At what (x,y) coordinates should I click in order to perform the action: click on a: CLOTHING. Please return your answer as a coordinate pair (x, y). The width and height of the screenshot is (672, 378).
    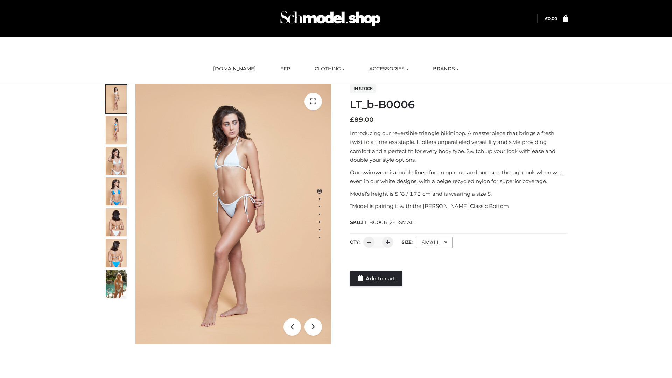
    Looking at the image, I should click on (330, 69).